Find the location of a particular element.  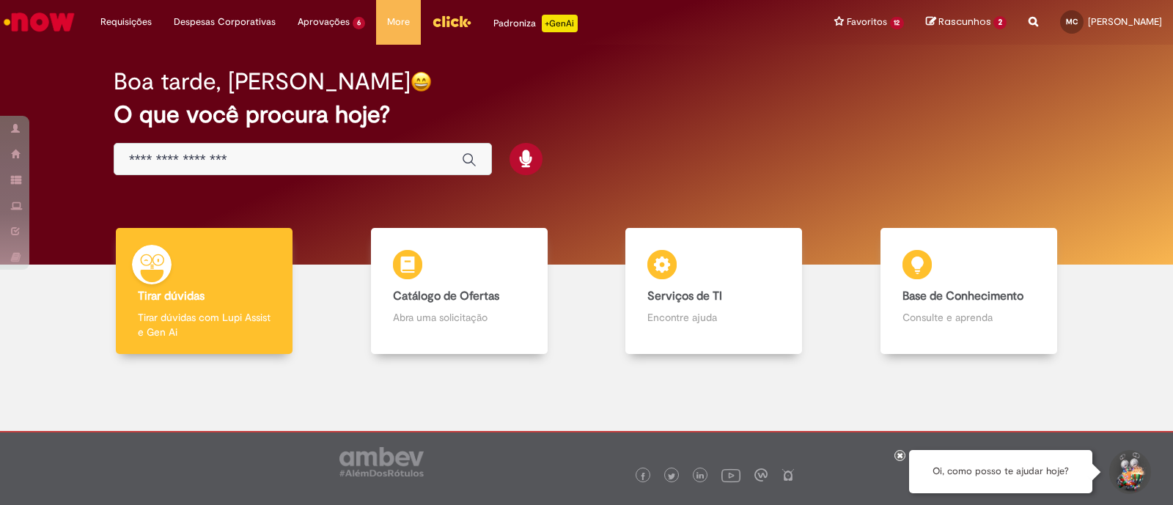

b: Serviços de TI is located at coordinates (685, 296).